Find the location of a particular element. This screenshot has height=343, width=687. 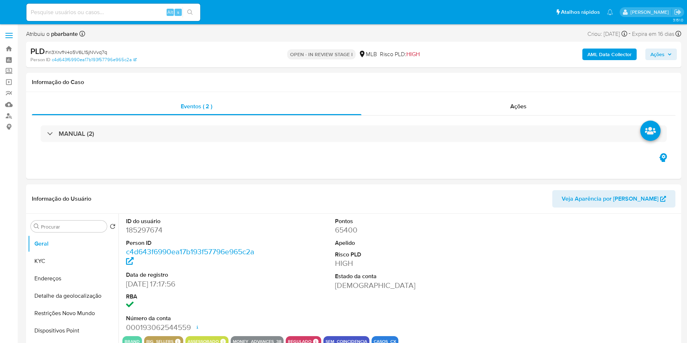

dd: 000193062544559 is located at coordinates (192, 328).